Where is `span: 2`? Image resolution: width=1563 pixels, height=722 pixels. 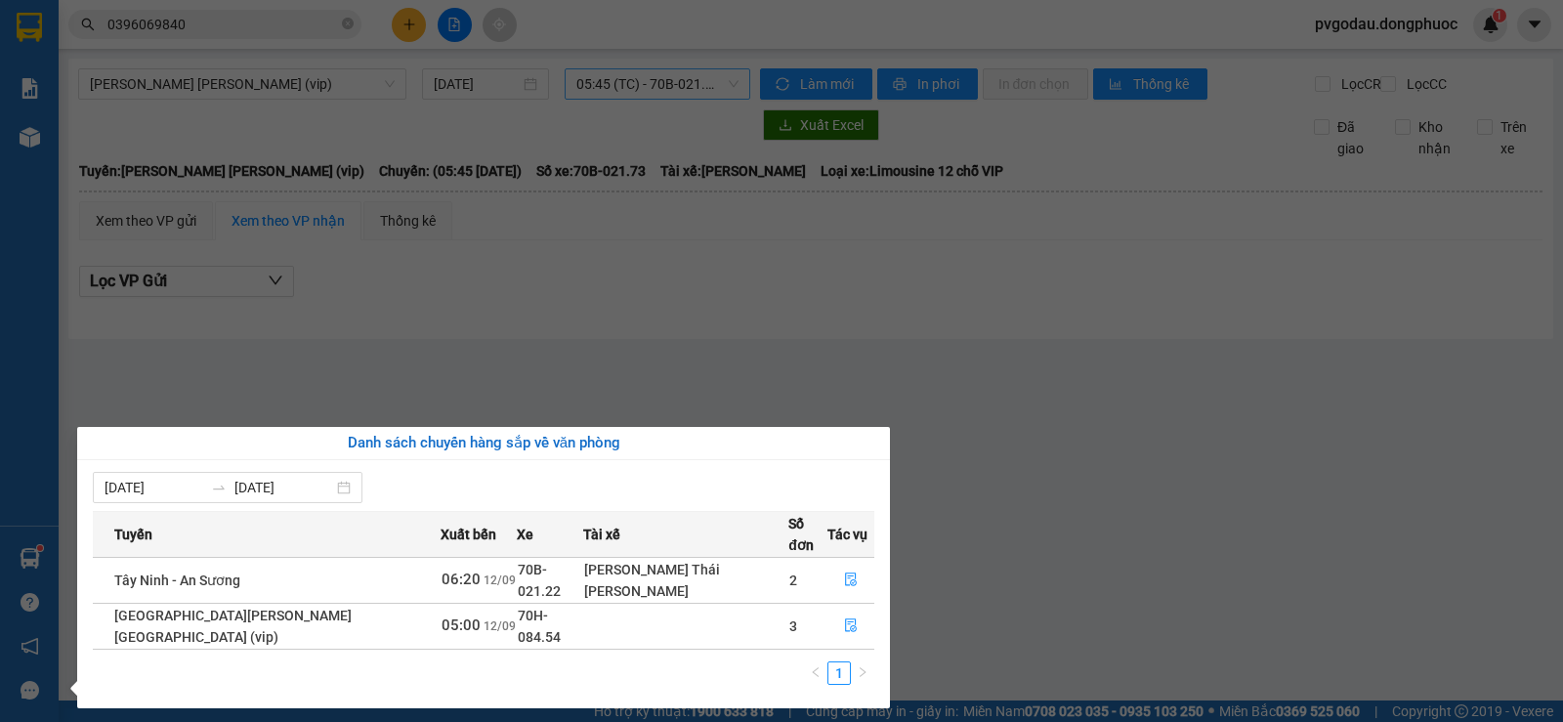 span: 2 is located at coordinates (793, 580).